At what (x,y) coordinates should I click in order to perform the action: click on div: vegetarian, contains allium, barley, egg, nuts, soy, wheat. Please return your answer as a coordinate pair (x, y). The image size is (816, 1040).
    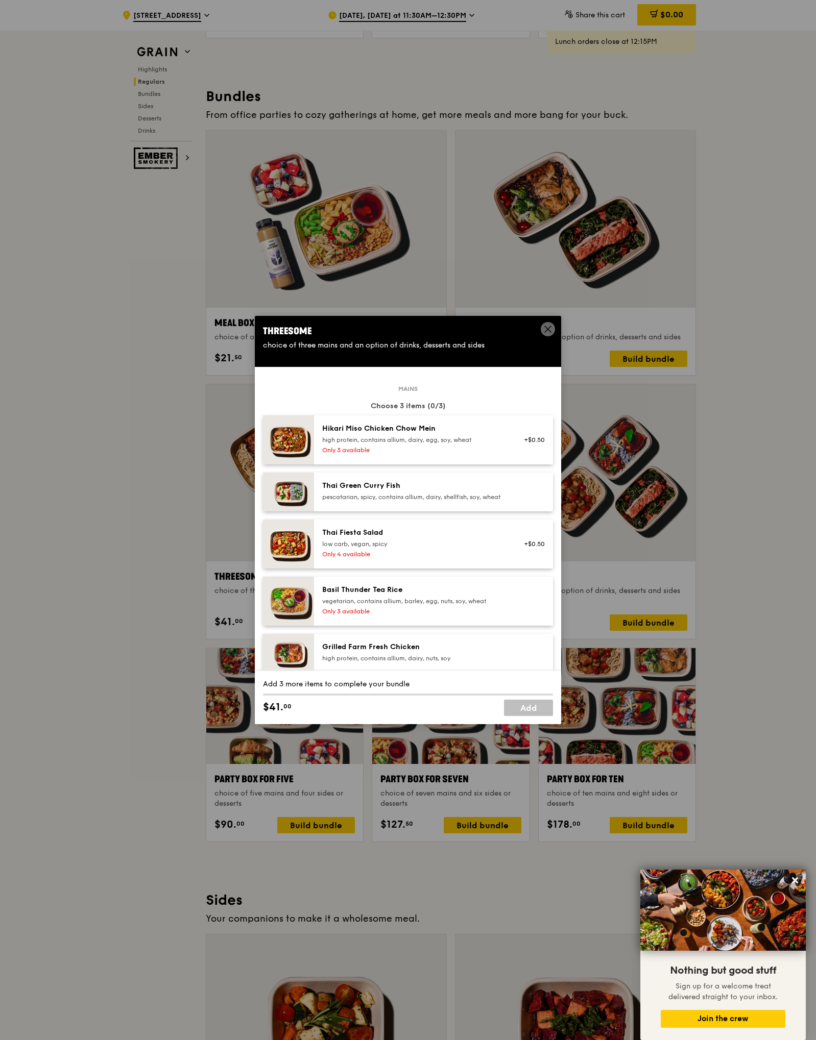
    Looking at the image, I should click on (413, 601).